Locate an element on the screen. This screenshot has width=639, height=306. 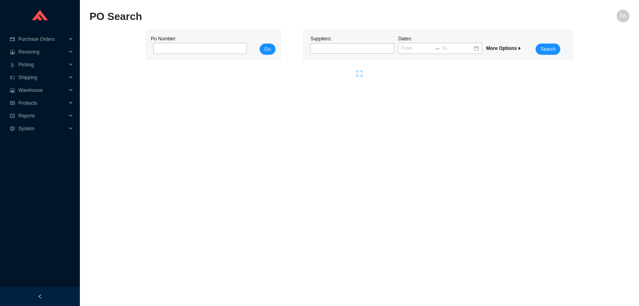
span: RK is located at coordinates (623, 16).